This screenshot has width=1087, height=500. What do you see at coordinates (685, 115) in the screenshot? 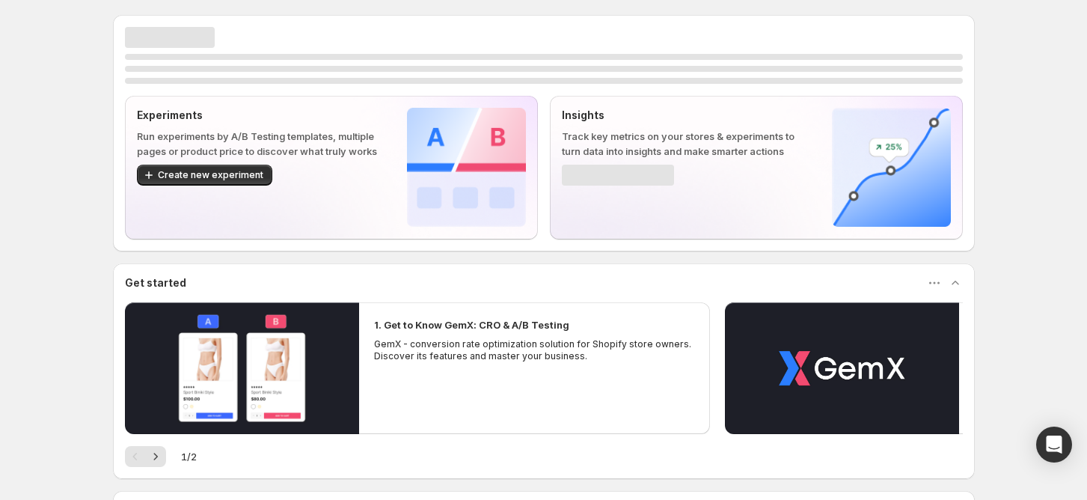
I see `p: Insights` at bounding box center [685, 115].